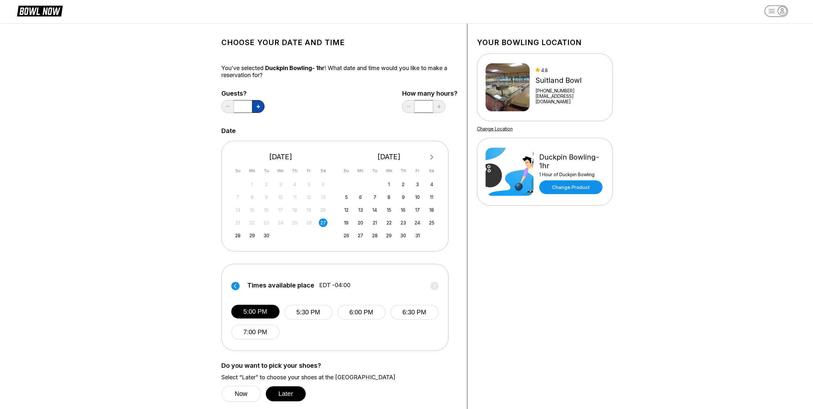 The height and width of the screenshot is (409, 813). I want to click on label: Guests?, so click(243, 93).